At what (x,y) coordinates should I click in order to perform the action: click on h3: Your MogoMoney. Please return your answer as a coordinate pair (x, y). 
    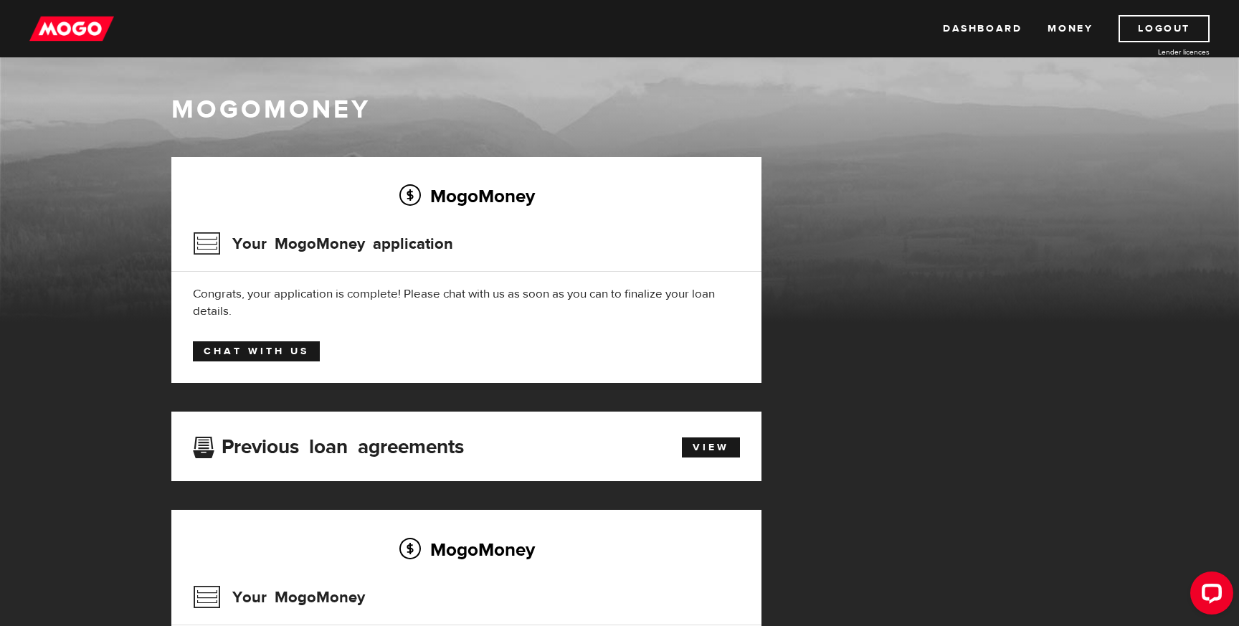
    Looking at the image, I should click on (279, 597).